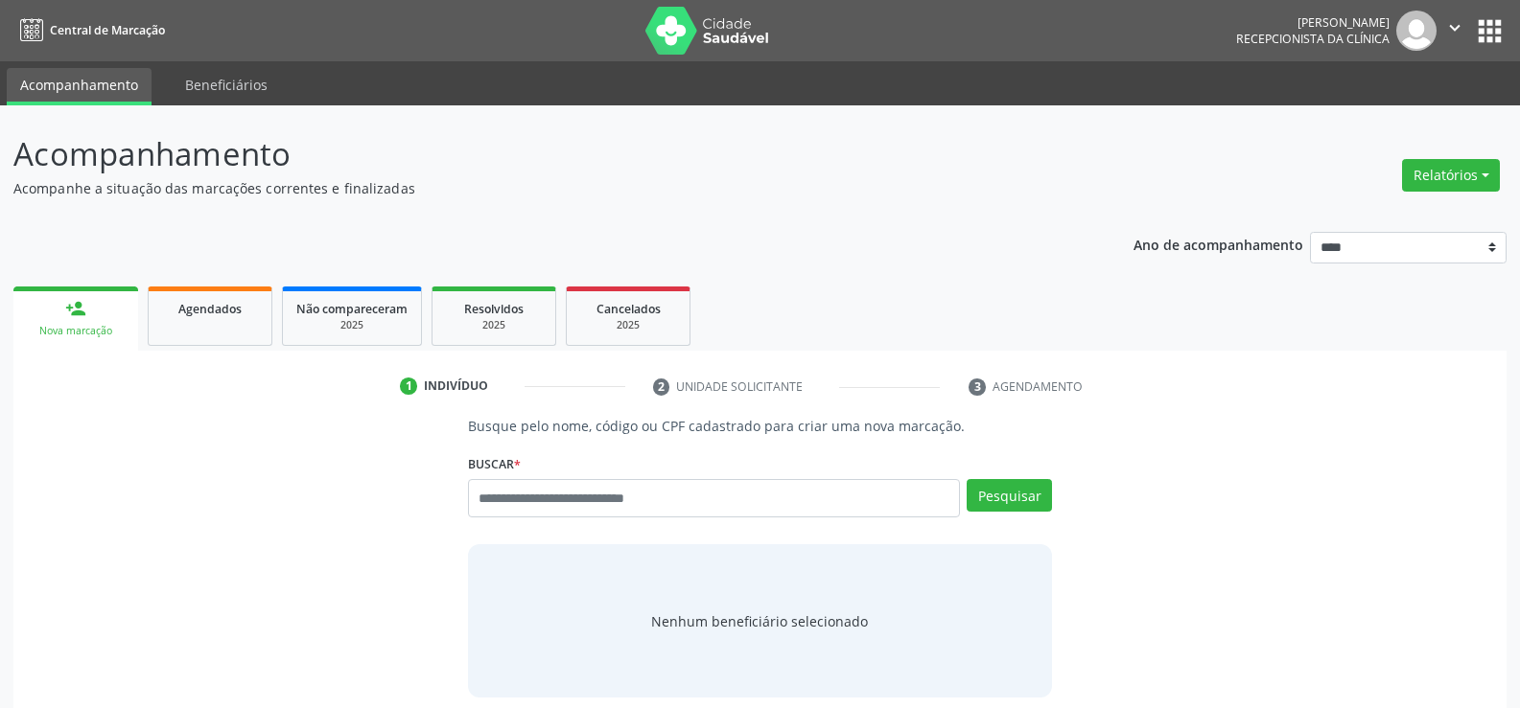  What do you see at coordinates (76, 331) in the screenshot?
I see `div: Nova marcação` at bounding box center [76, 331].